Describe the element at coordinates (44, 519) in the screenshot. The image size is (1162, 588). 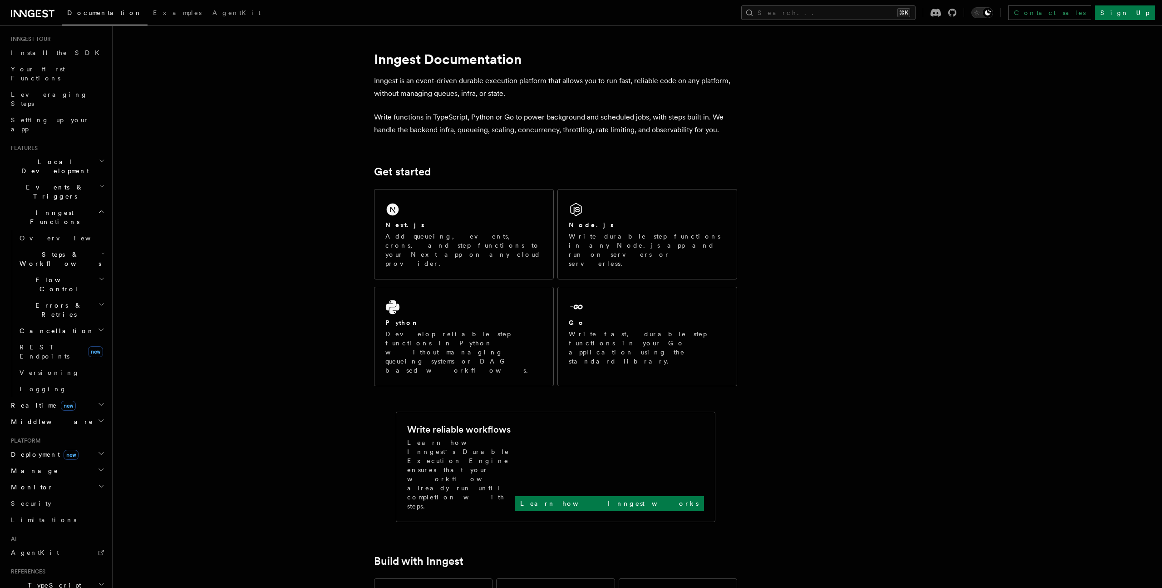
I see `span: Limitations` at that location.